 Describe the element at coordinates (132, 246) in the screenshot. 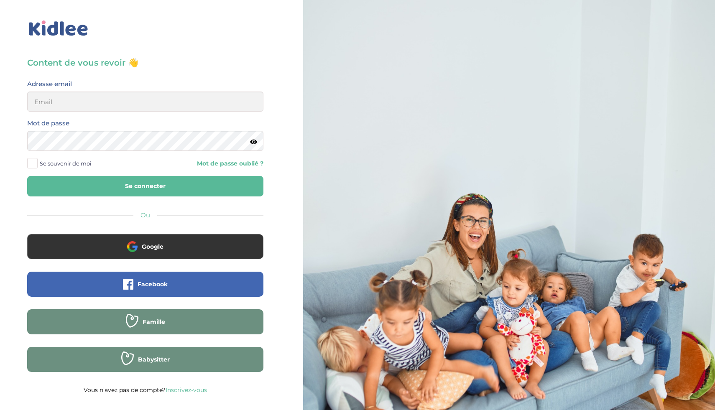

I see `img: google.png` at that location.